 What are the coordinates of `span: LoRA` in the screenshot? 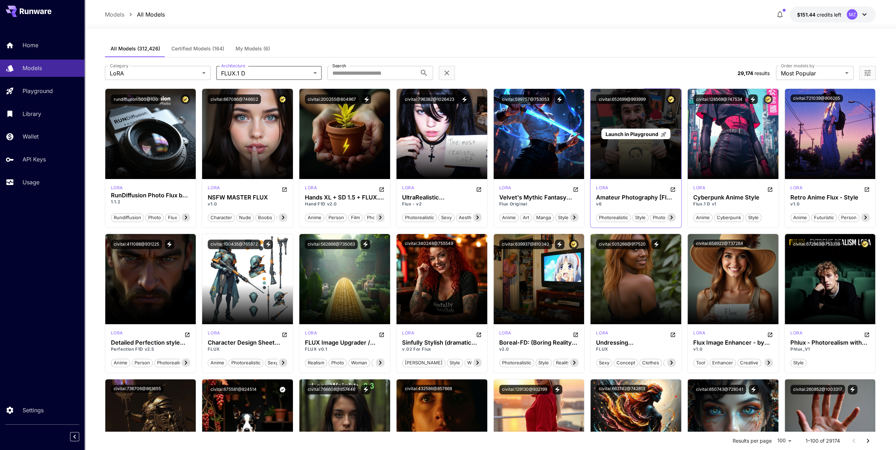 It's located at (155, 73).